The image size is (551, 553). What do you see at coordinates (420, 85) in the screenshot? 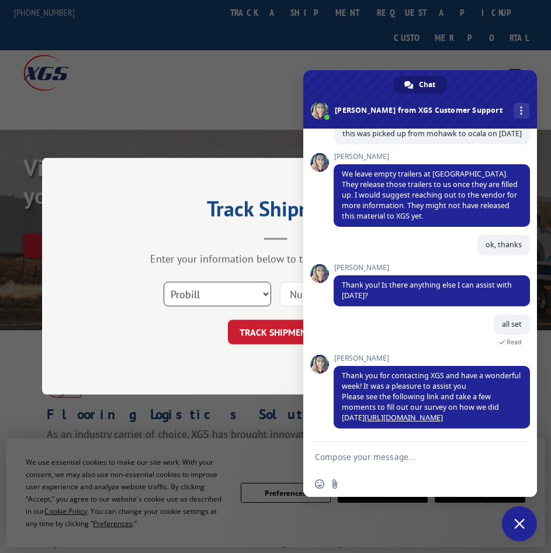
I see `div: Chat` at bounding box center [420, 85].